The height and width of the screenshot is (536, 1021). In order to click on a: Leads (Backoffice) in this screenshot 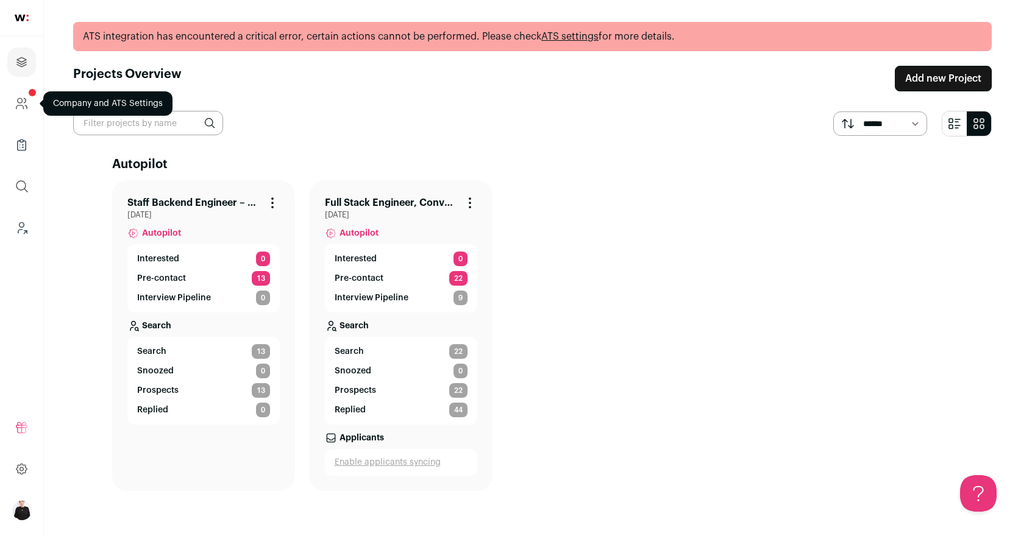, I will do `click(21, 228)`.